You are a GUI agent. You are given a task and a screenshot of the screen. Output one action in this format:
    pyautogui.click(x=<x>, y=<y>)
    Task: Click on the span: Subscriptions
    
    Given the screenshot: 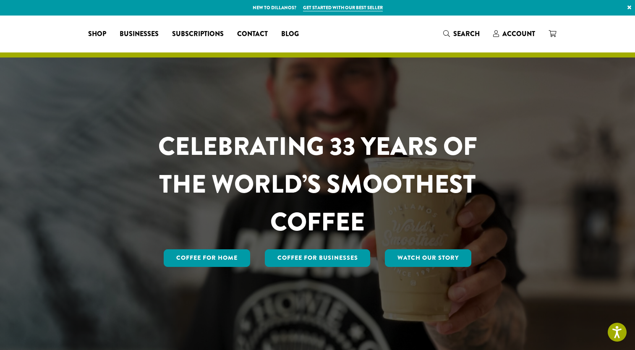 What is the action you would take?
    pyautogui.click(x=198, y=34)
    